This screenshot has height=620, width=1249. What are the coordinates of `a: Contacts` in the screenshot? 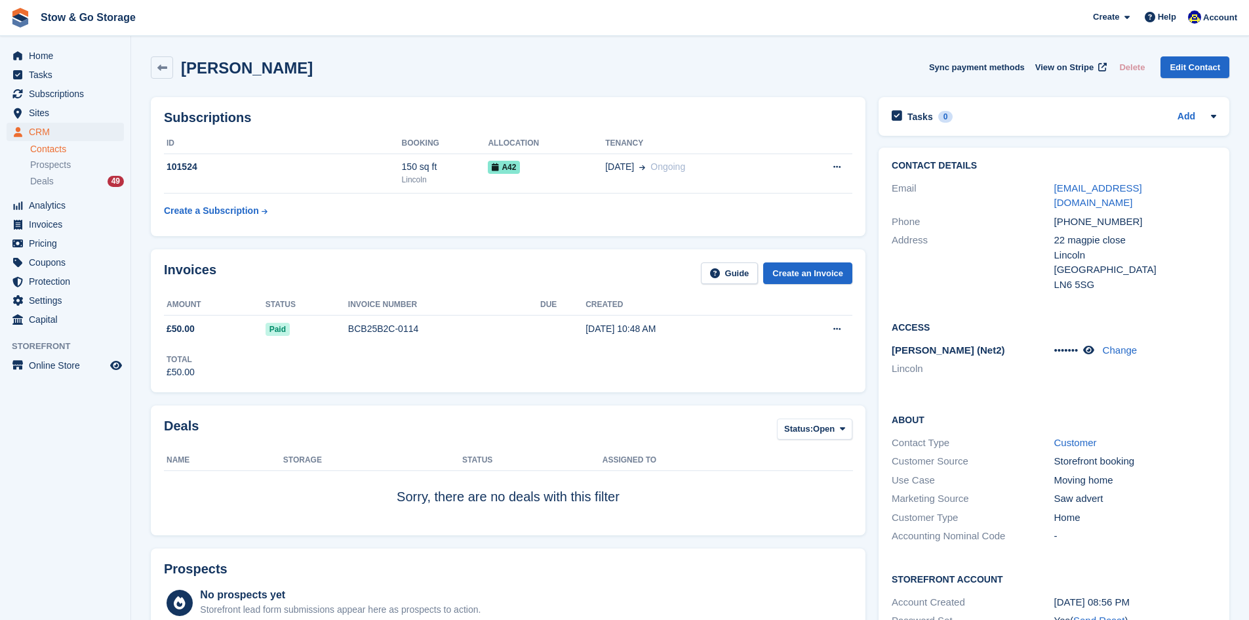 It's located at (77, 149).